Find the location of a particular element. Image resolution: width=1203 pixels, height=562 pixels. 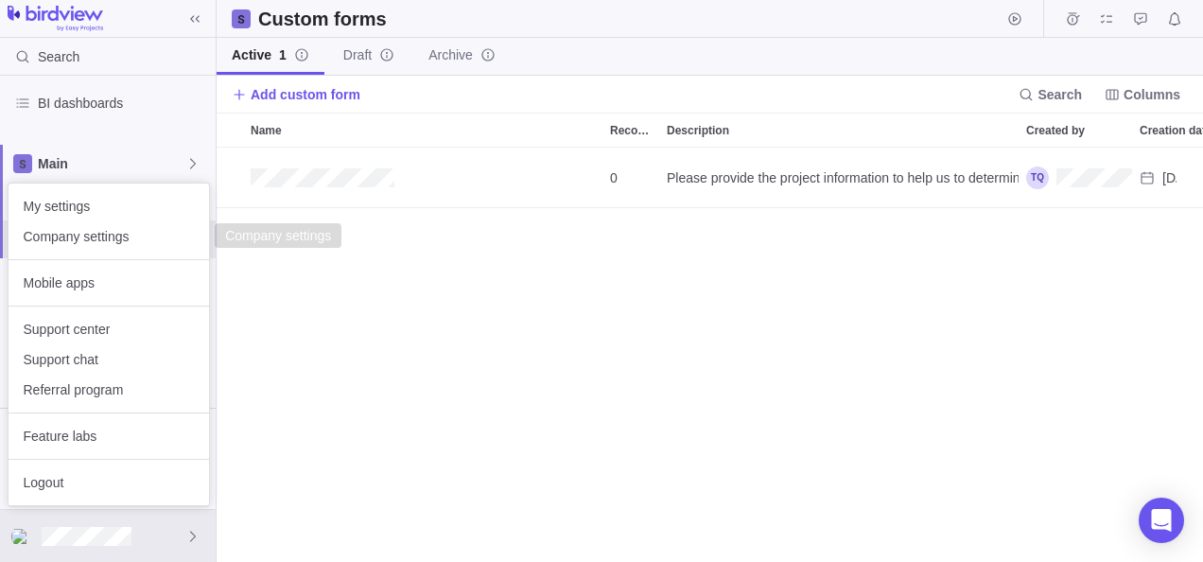

a: Referral program is located at coordinates (109, 390).